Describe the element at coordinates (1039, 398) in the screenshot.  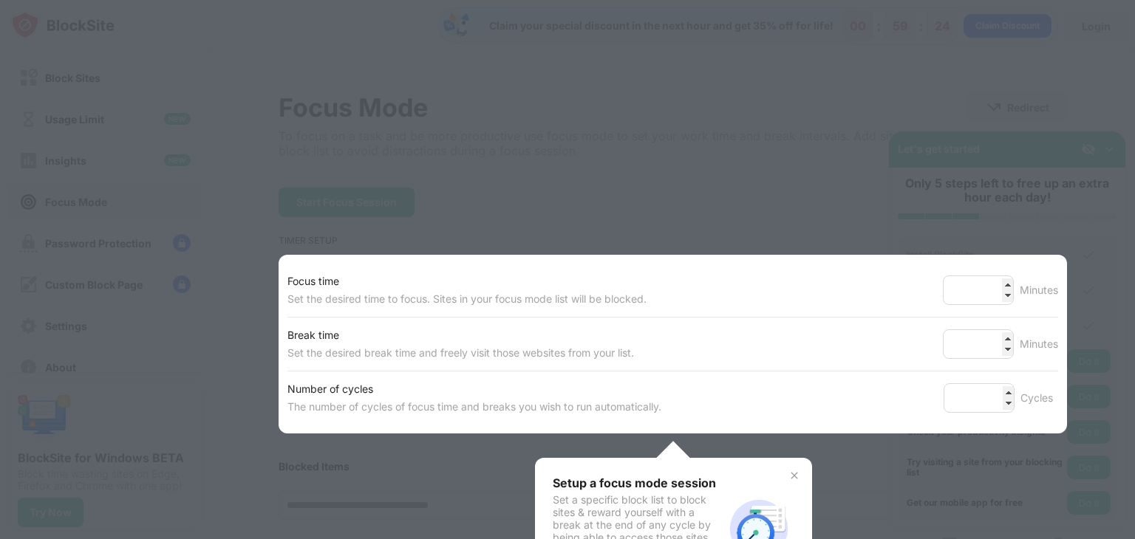
I see `div: Cycles` at that location.